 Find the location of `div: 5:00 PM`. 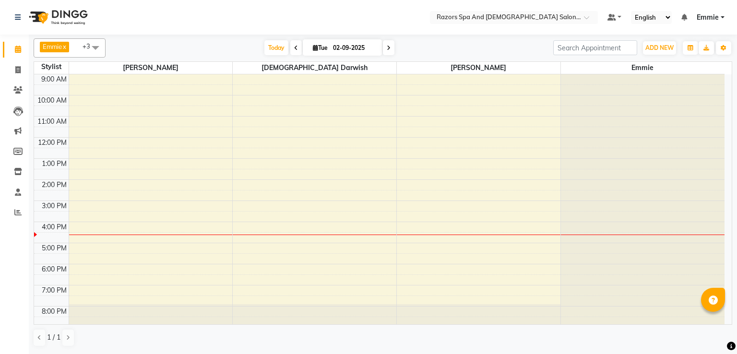

div: 5:00 PM is located at coordinates (54, 248).